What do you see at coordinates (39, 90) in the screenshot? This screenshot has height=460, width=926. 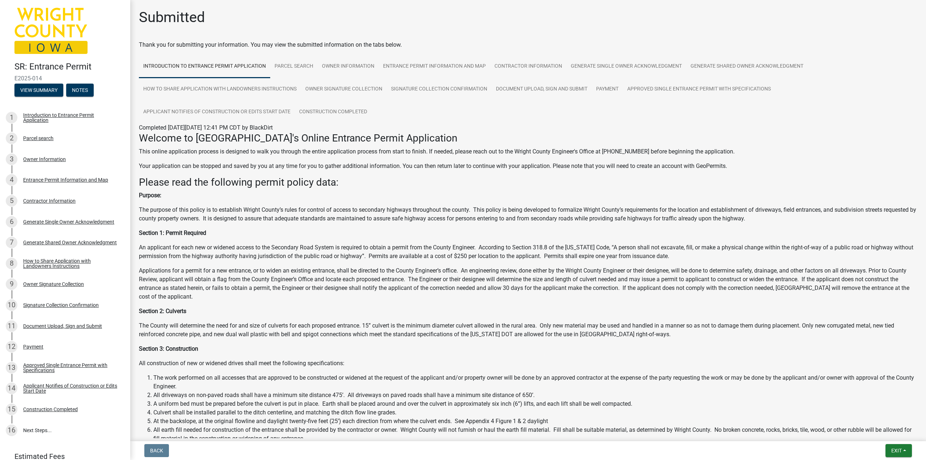 I see `wm-modal-confirm: Summary` at bounding box center [39, 90].